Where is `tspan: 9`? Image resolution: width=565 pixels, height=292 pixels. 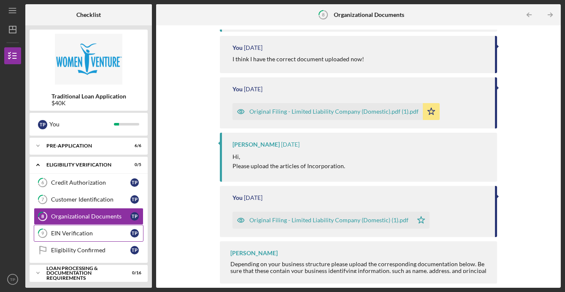
tspan: 9 is located at coordinates (43, 233).